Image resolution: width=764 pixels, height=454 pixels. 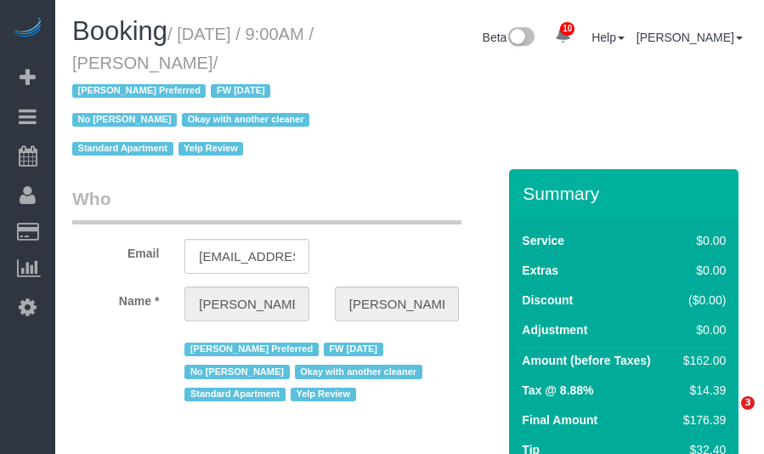 What do you see at coordinates (27, 29) in the screenshot?
I see `a: Automaid Logo` at bounding box center [27, 29].